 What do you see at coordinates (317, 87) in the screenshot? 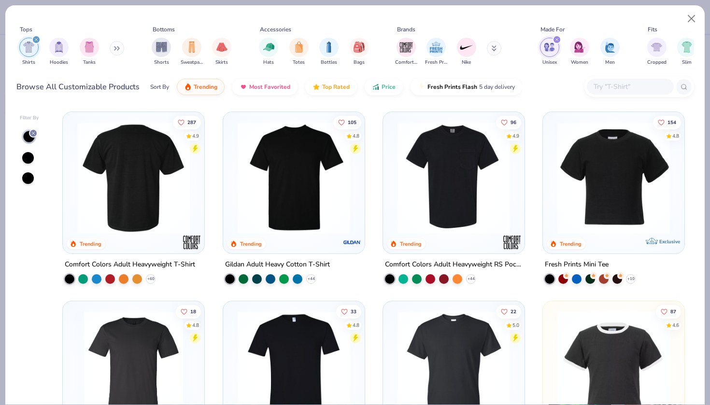
I see `img: TopRated.gif` at bounding box center [317, 87].